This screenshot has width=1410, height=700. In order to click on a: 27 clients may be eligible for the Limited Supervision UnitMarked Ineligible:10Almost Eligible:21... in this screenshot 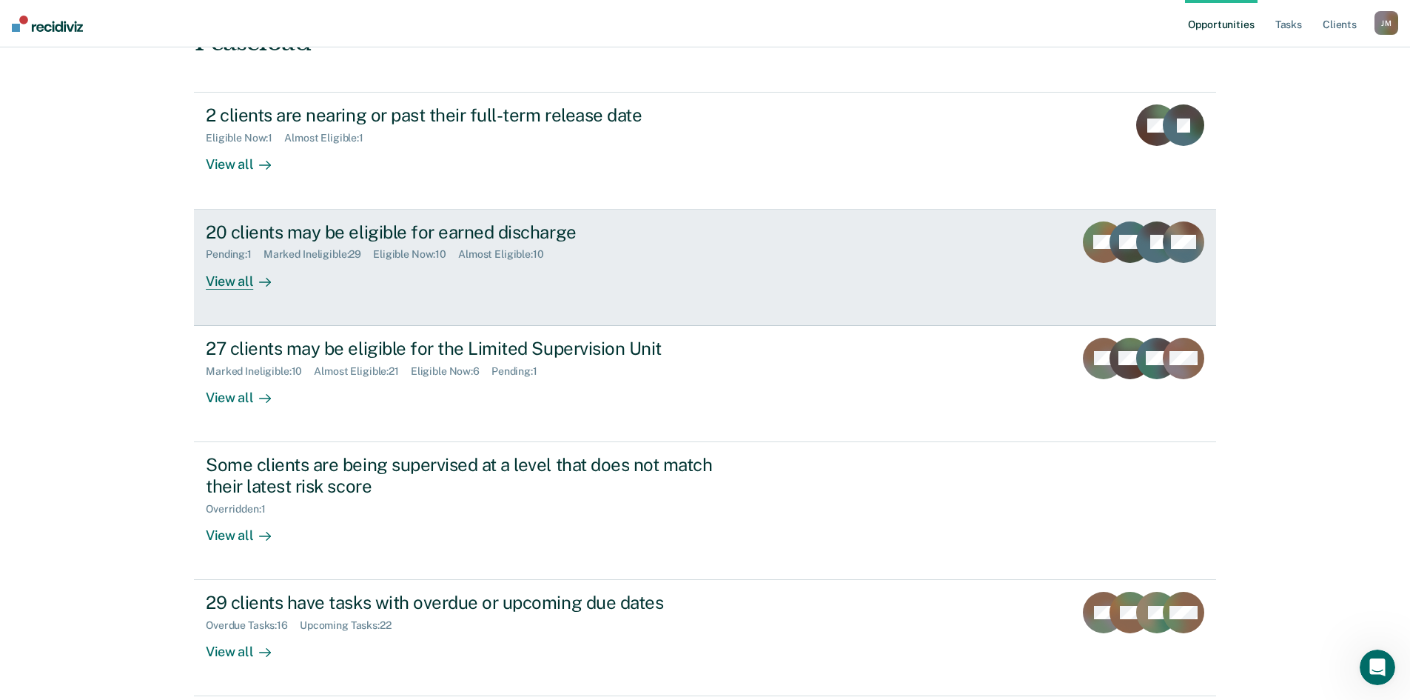, I will do `click(705, 383)`.